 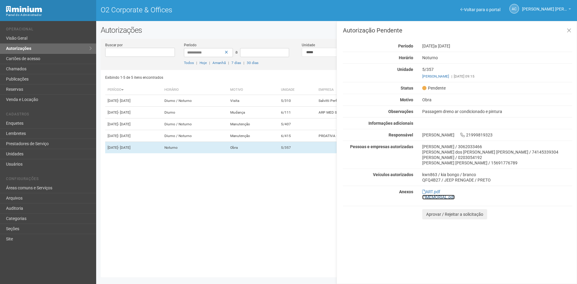 What do you see at coordinates (497, 73) in the screenshot?
I see `div: 5/357` at bounding box center [497, 73].